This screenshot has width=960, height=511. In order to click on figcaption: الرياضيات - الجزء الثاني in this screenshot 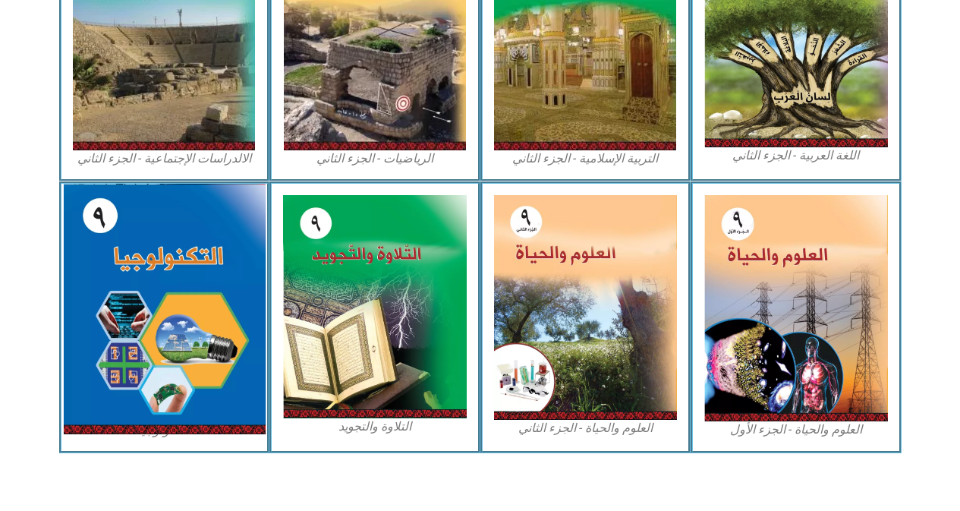, I will do `click(375, 159)`.